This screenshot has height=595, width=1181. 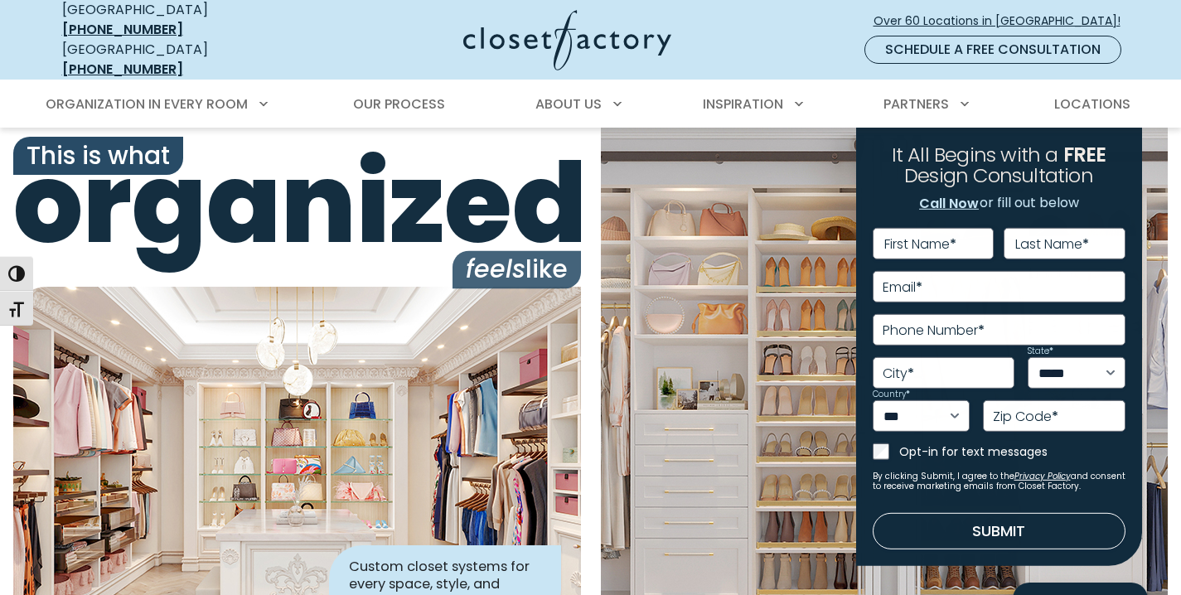 I want to click on span: Our Process, so click(x=399, y=104).